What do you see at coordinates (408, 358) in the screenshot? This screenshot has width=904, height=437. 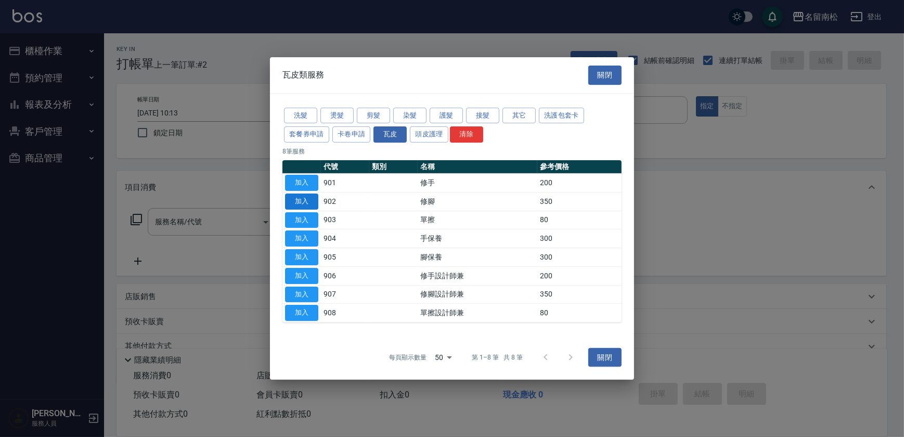 I see `p: 每頁顯示數量` at bounding box center [408, 358].